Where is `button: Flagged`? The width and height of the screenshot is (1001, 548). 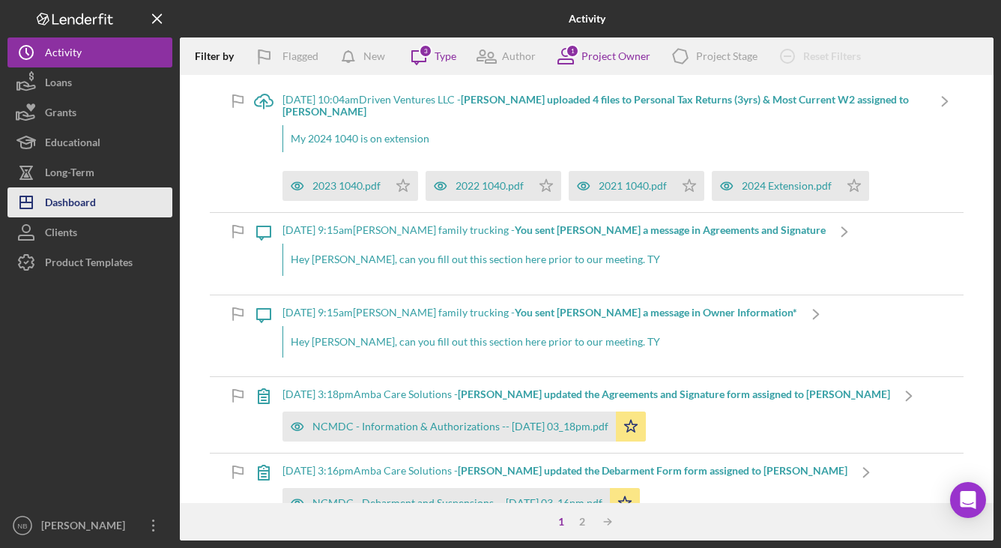
button: Flagged is located at coordinates (289, 56).